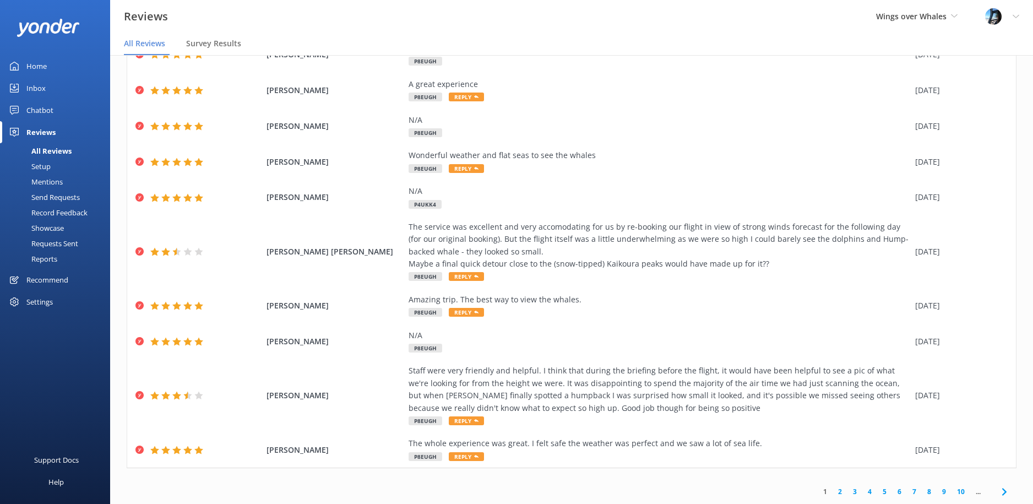  Describe the element at coordinates (961, 491) in the screenshot. I see `a: 10` at that location.